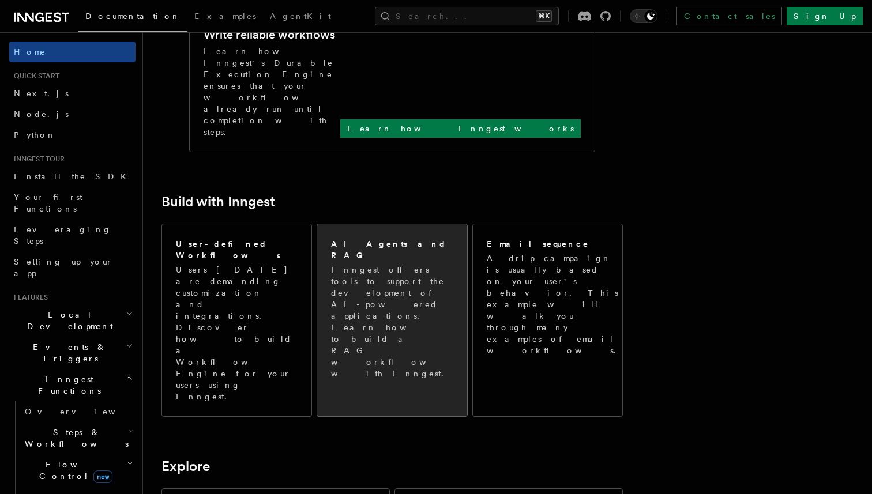 Image resolution: width=872 pixels, height=494 pixels. I want to click on span: Inngest tour, so click(37, 159).